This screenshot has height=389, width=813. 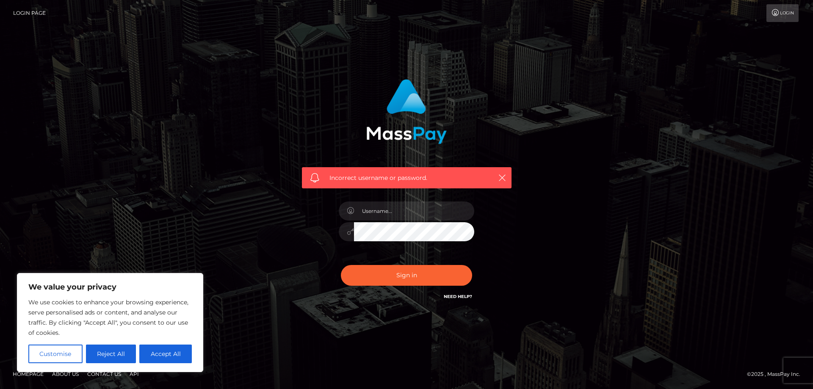 What do you see at coordinates (782, 13) in the screenshot?
I see `a: Login` at bounding box center [782, 13].